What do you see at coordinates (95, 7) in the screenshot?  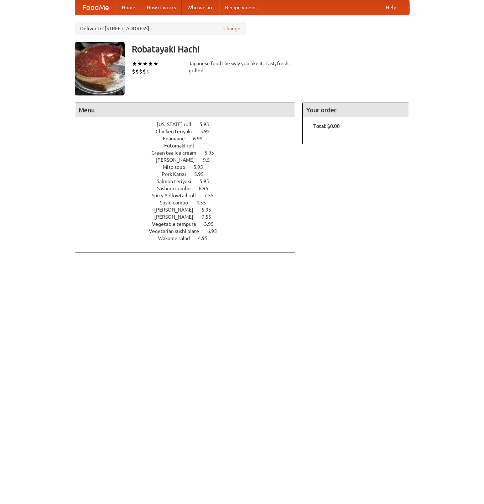 I see `a: FoodMe` at bounding box center [95, 7].